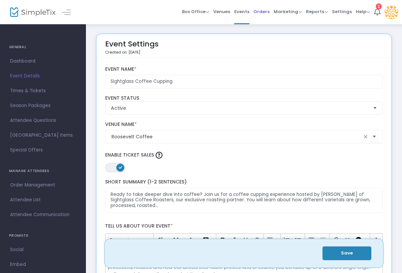 The height and width of the screenshot is (273, 402). I want to click on span: Paragraph, so click(127, 240).